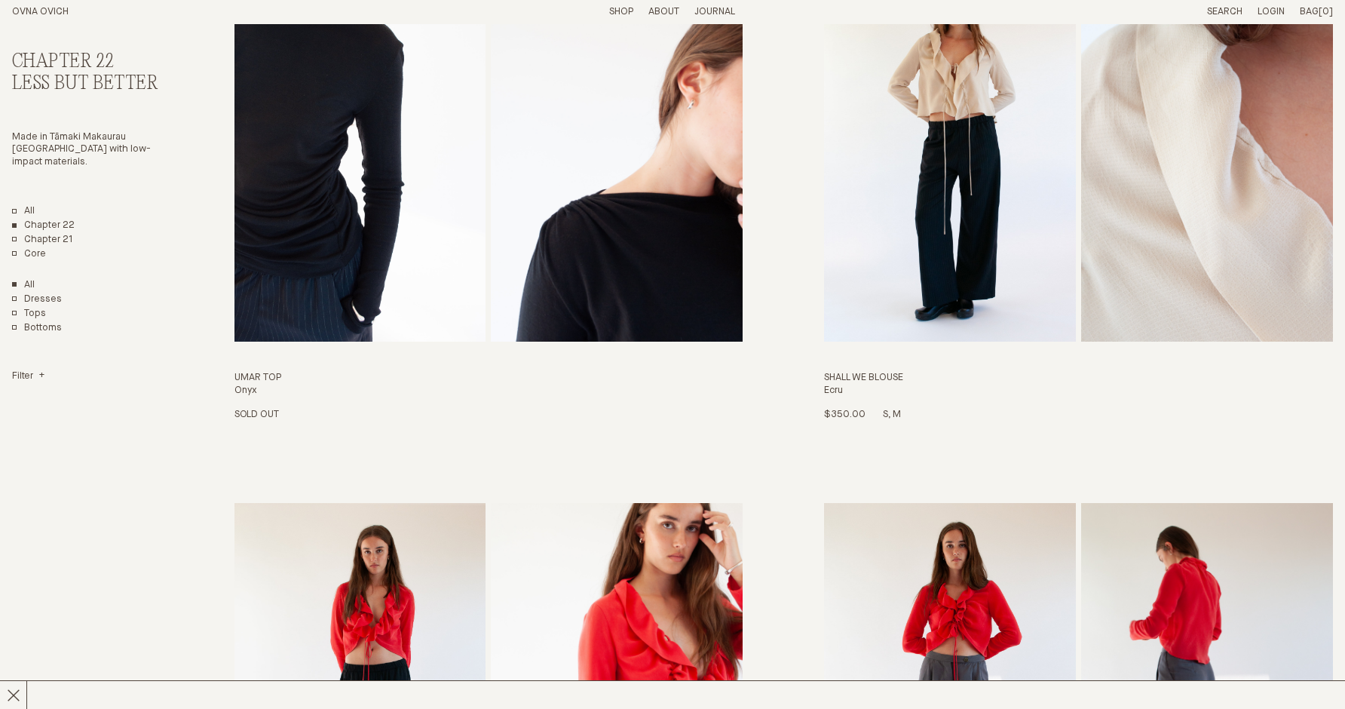 The image size is (1345, 709). I want to click on h3: Shall We Blouse, so click(1078, 378).